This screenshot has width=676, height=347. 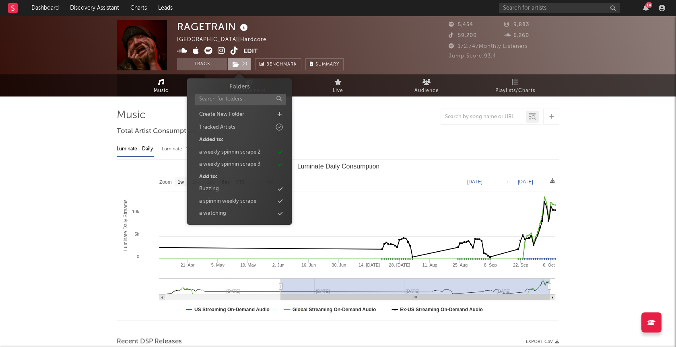 I want to click on text: 2. Jun, so click(x=279, y=265).